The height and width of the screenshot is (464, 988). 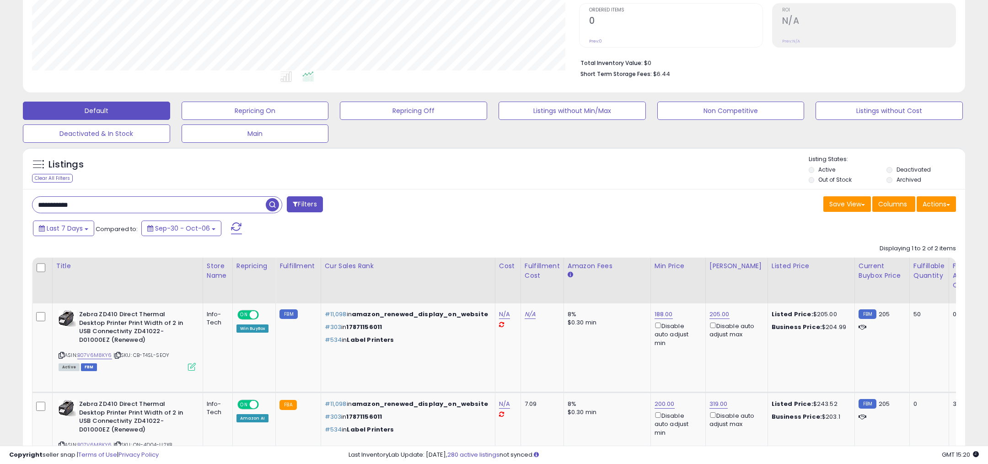 I want to click on div: 8%, so click(x=606, y=404).